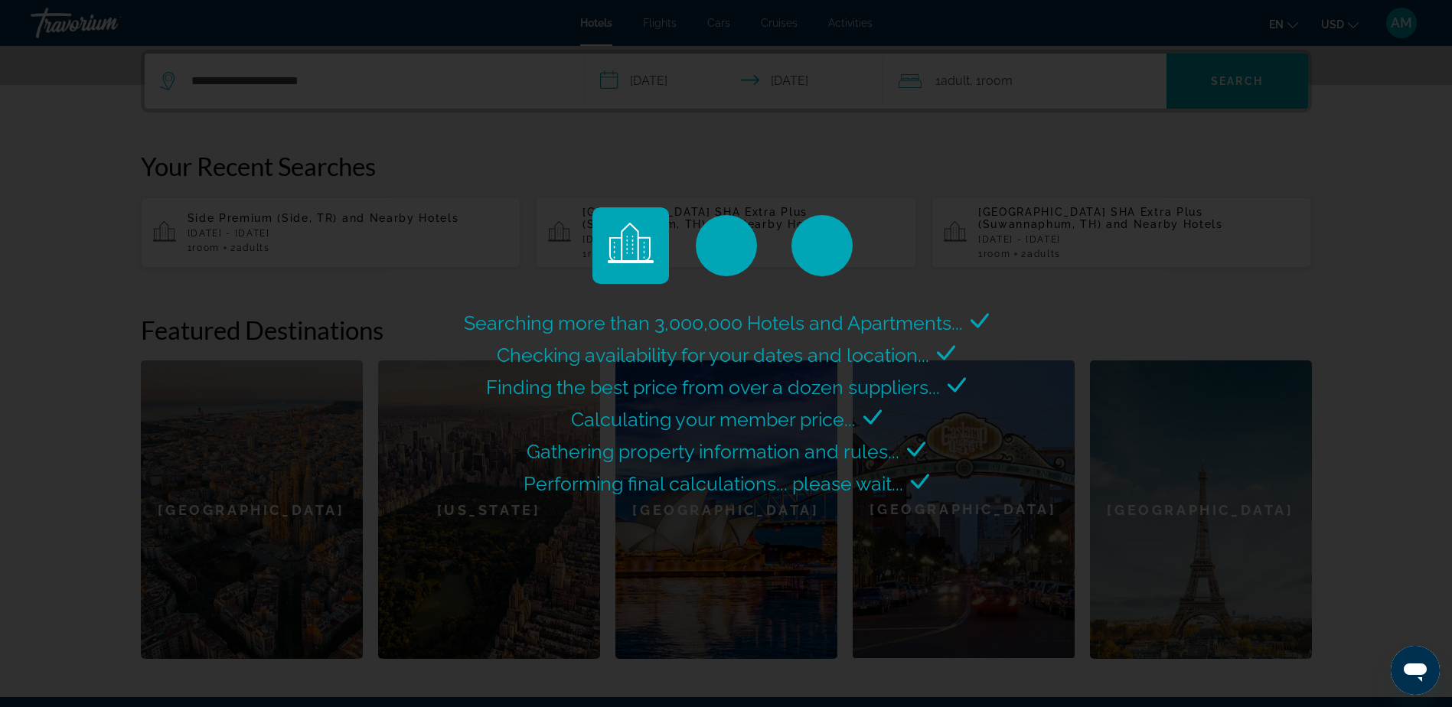  I want to click on span: Checking availability for your dates and location..., so click(713, 355).